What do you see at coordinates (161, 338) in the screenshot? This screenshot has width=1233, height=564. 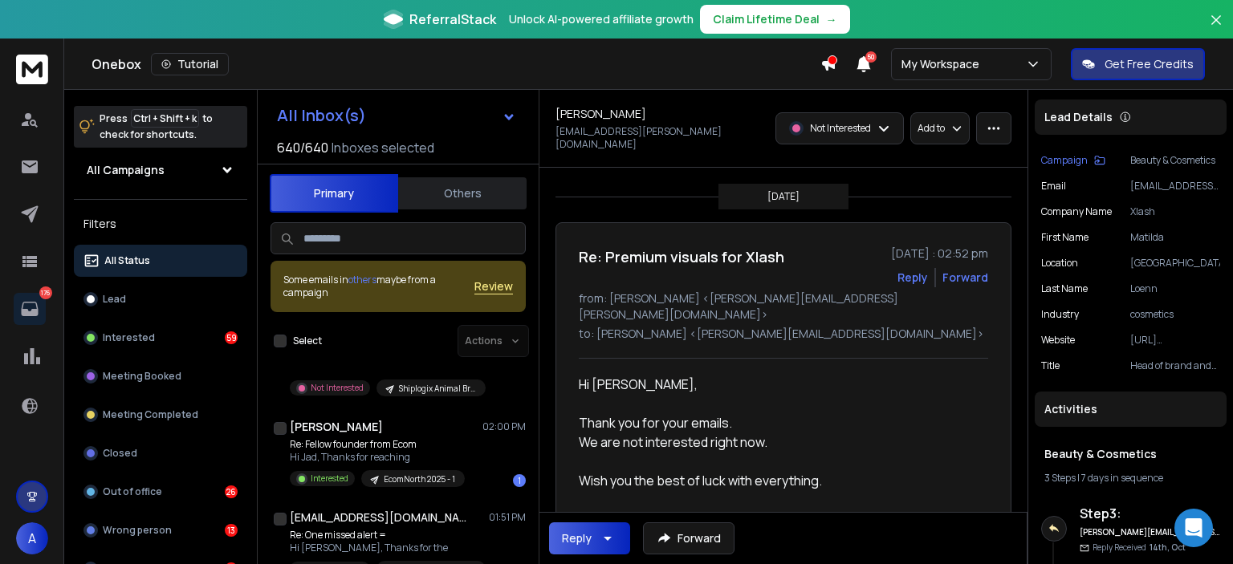 I see `button: Interested59` at bounding box center [161, 338].